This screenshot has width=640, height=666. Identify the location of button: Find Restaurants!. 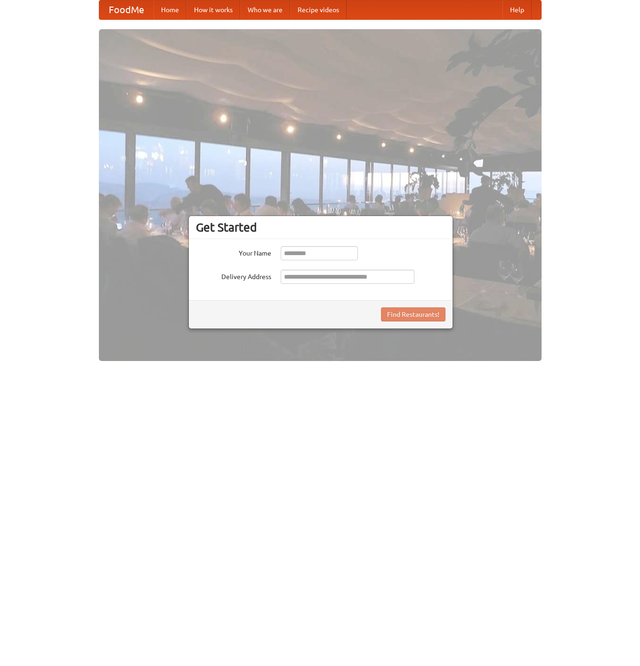
(413, 315).